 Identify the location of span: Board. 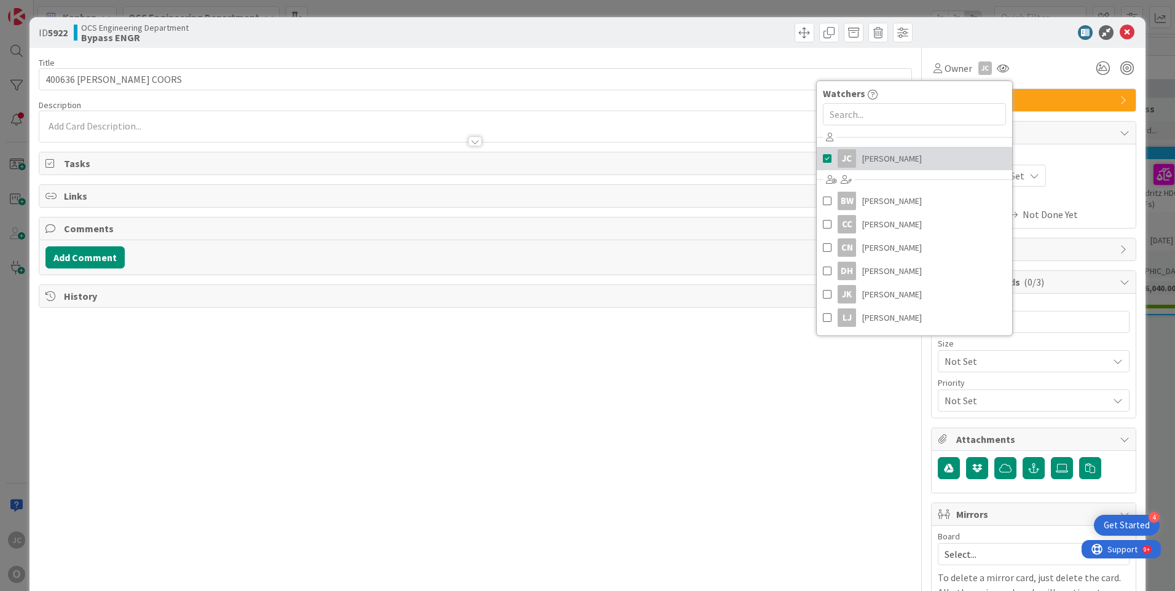
(949, 536).